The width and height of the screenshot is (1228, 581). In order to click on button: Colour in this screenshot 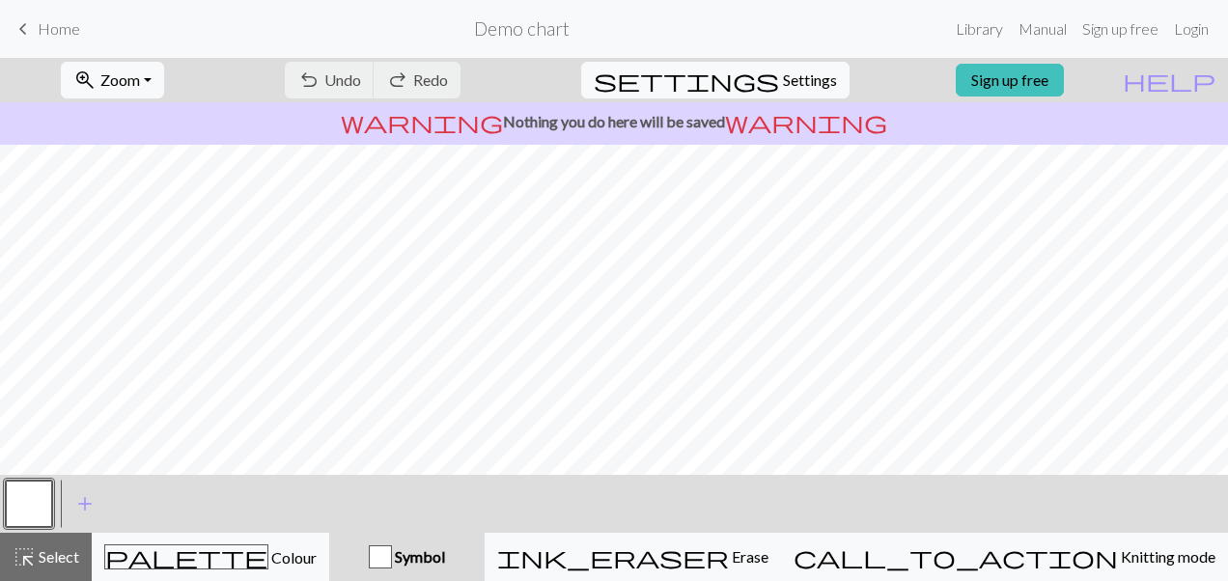, I will do `click(210, 557)`.